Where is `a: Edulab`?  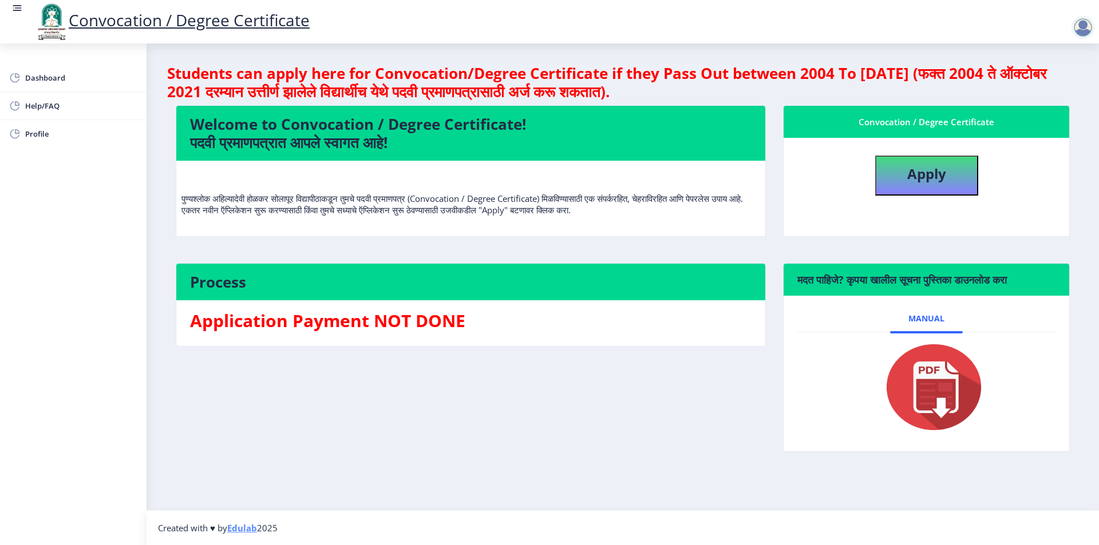
a: Edulab is located at coordinates (242, 528).